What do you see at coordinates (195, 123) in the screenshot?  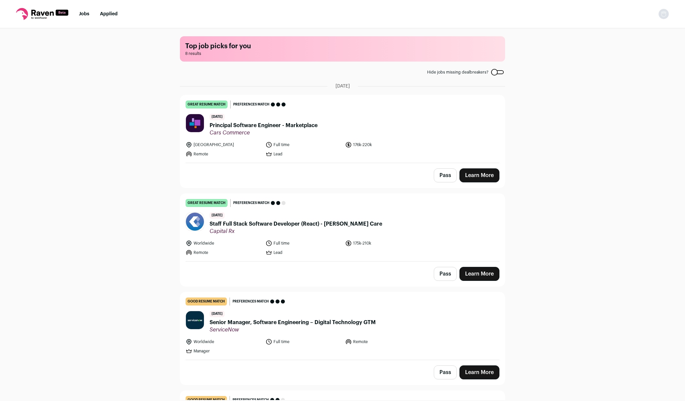 I see `img: 6a79e6f09283e1bafe4ca869cf7b302e29b0faa48023463420351e56f5c389d1.jpg` at bounding box center [195, 123].